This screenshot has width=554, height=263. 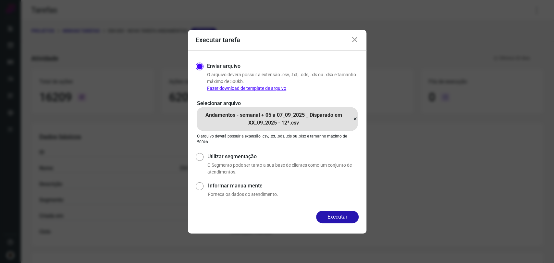 I want to click on p: O Segmento pode ser tanto a sua base de clientes como um conjunto de atendimentos., so click(x=283, y=169).